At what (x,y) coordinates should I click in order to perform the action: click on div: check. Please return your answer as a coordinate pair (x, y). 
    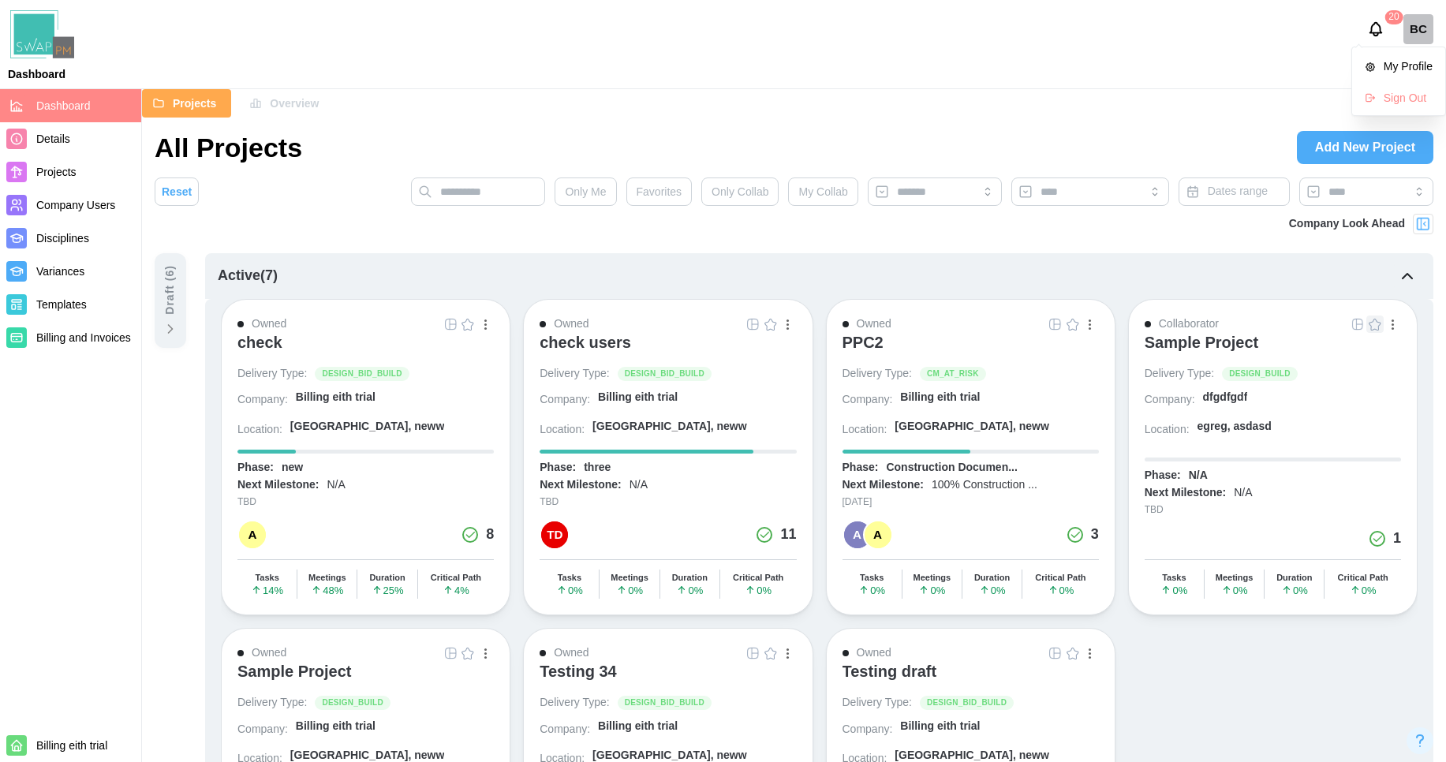
    Looking at the image, I should click on (259, 342).